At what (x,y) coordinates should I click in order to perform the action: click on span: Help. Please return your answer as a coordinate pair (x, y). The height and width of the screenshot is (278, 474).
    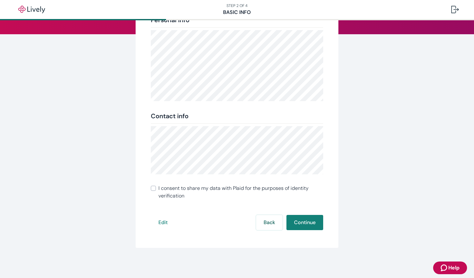
    Looking at the image, I should click on (453, 267).